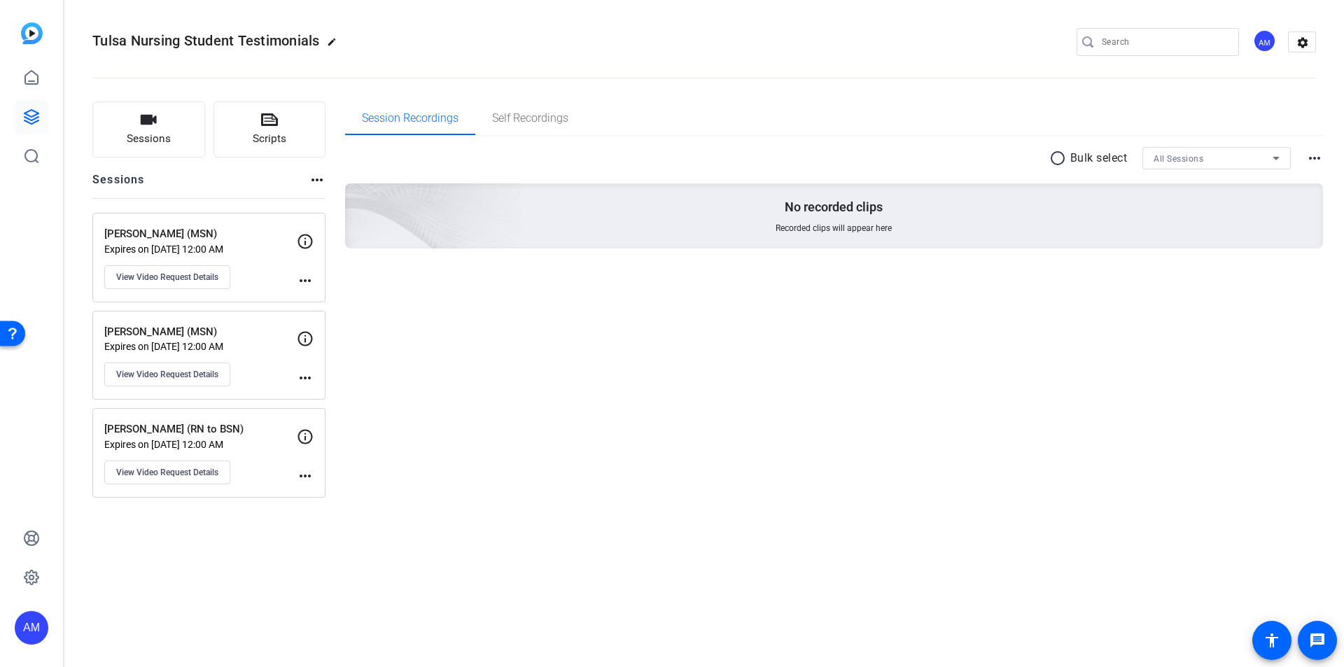  What do you see at coordinates (1099, 158) in the screenshot?
I see `p: Bulk select` at bounding box center [1099, 158].